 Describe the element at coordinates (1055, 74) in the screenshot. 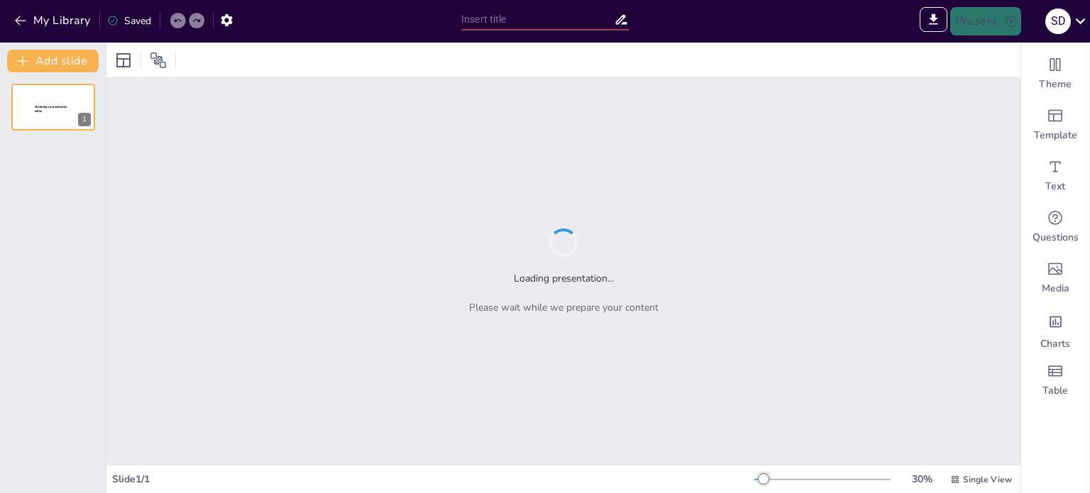

I see `div: Change the overall theme` at that location.